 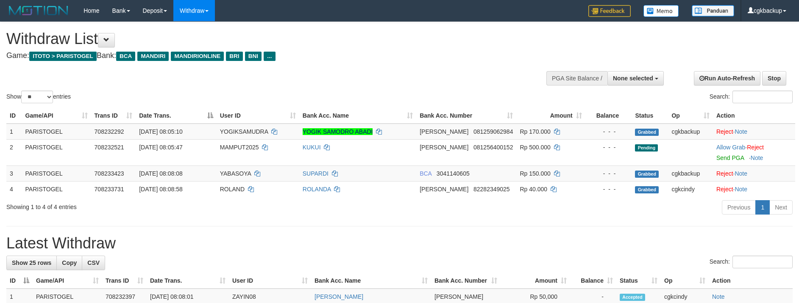 I want to click on h1: Latest Withdraw, so click(x=399, y=244).